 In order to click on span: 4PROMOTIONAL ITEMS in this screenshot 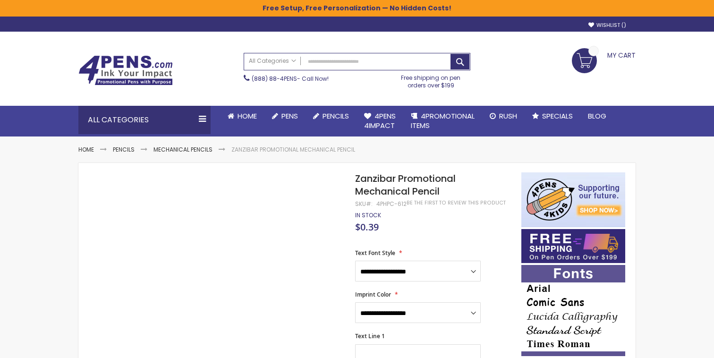, I will do `click(442, 120)`.